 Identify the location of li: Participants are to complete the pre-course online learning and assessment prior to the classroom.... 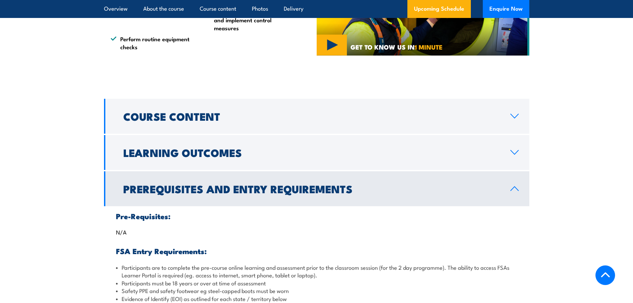
(316, 271).